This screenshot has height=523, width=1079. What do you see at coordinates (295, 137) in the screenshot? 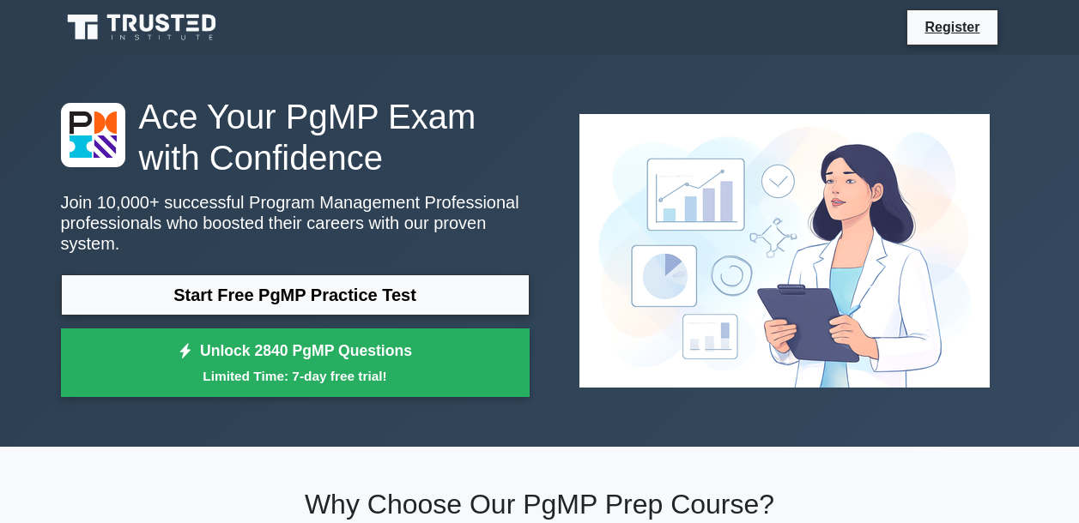
I see `h1: Ace Your PgMP Exam with Confidence` at bounding box center [295, 137].